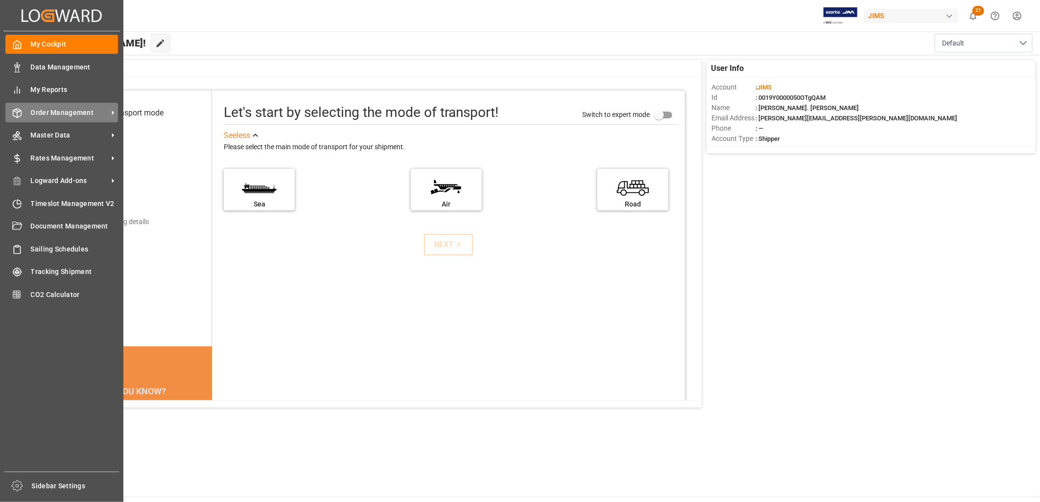 This screenshot has width=1040, height=502. Describe the element at coordinates (973, 16) in the screenshot. I see `button: show 21 new notifications` at that location.